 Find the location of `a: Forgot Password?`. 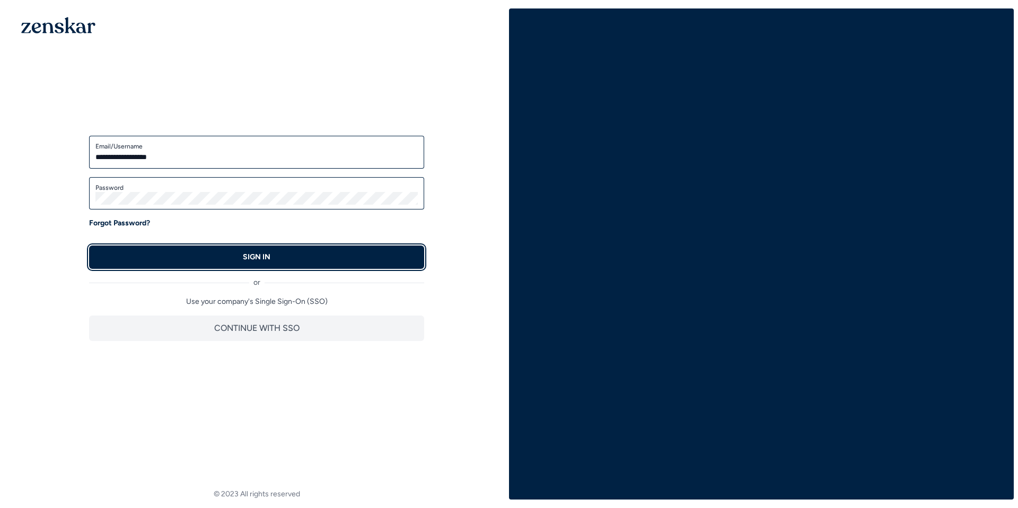

a: Forgot Password? is located at coordinates (119, 223).